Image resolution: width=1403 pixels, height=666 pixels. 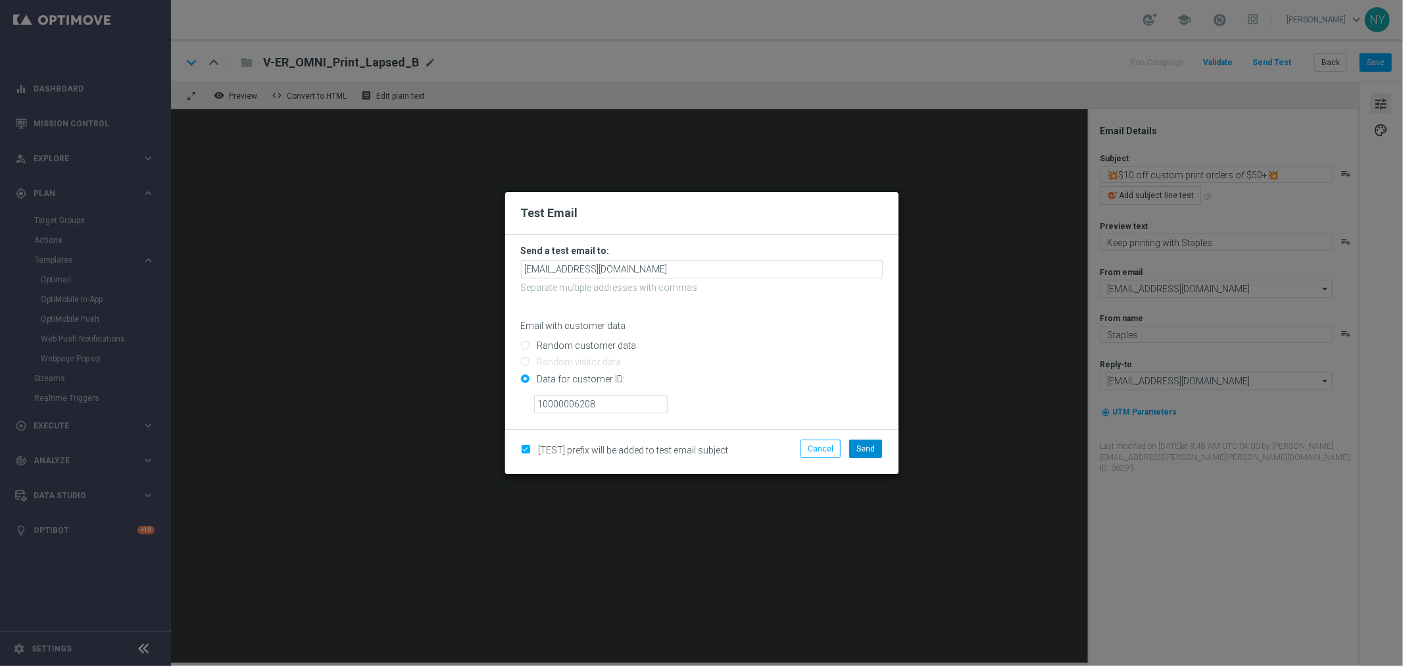 I want to click on button: Send, so click(x=866, y=449).